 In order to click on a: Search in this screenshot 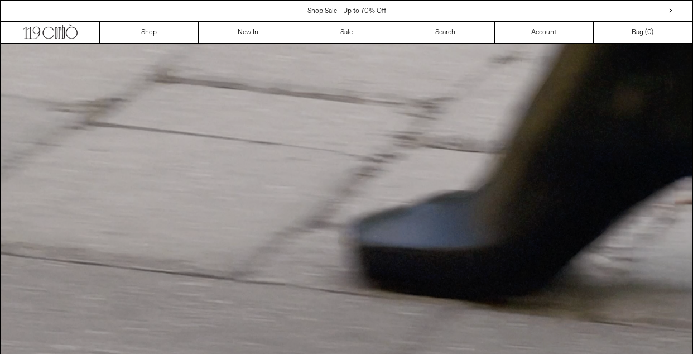, I will do `click(445, 32)`.